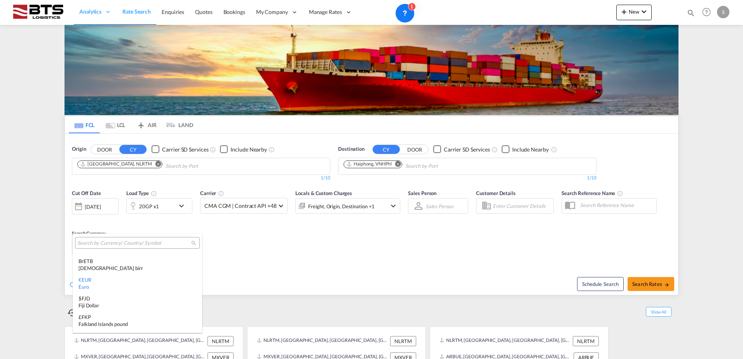 Image resolution: width=743 pixels, height=359 pixels. What do you see at coordinates (81, 261) in the screenshot?
I see `span: Br` at bounding box center [81, 261].